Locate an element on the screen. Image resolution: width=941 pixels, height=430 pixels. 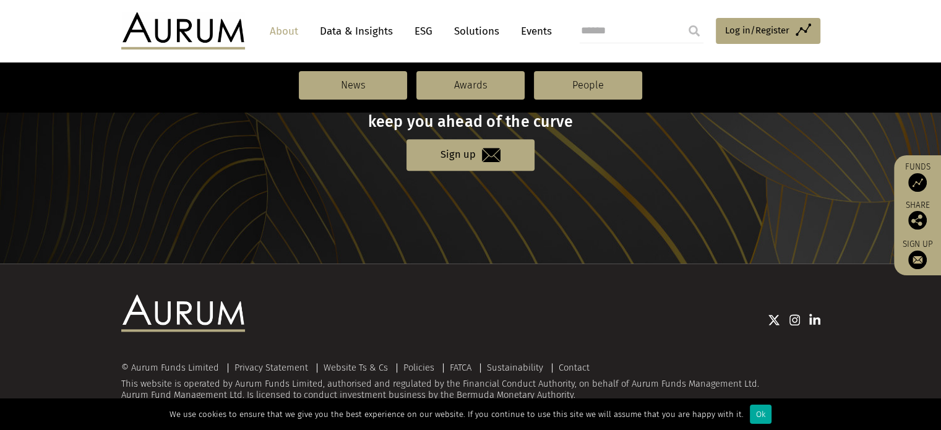
div: Ok is located at coordinates (760, 414).